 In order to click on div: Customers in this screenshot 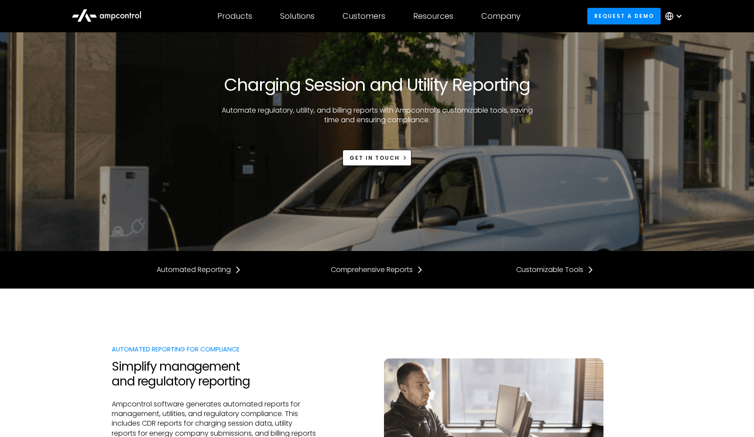, I will do `click(364, 16)`.